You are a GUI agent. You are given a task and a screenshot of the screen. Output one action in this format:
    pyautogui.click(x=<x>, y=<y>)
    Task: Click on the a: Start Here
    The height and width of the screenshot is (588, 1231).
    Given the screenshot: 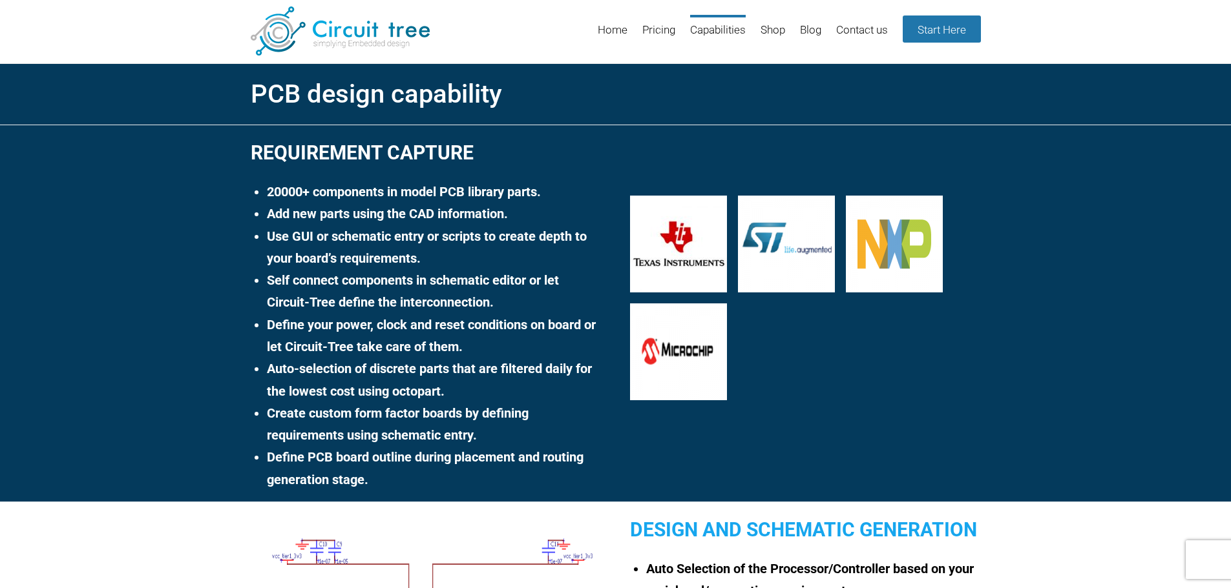 What is the action you would take?
    pyautogui.click(x=941, y=29)
    